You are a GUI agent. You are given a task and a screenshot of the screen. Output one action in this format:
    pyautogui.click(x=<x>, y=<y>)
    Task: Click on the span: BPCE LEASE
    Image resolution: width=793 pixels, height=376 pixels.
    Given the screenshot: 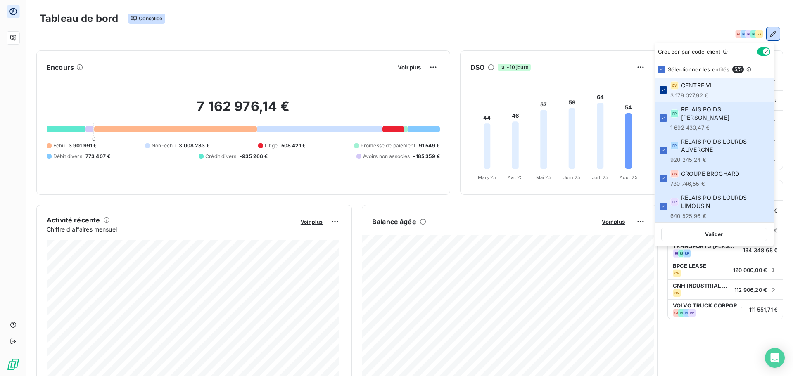 What is the action you would take?
    pyautogui.click(x=701, y=266)
    